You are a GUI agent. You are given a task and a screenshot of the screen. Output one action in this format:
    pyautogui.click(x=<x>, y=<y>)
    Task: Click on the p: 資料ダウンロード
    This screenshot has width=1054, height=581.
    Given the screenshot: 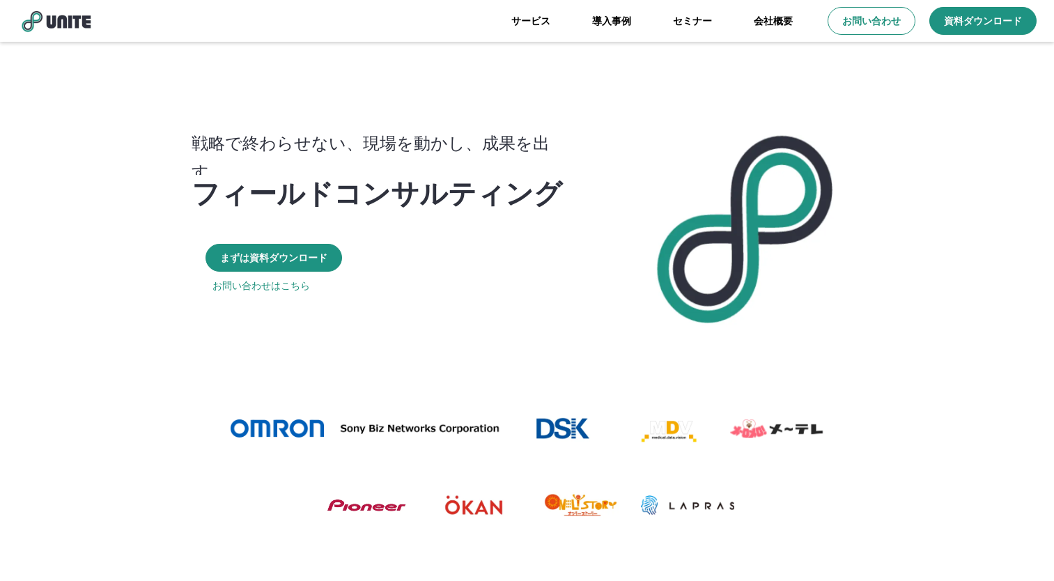 What is the action you would take?
    pyautogui.click(x=983, y=21)
    